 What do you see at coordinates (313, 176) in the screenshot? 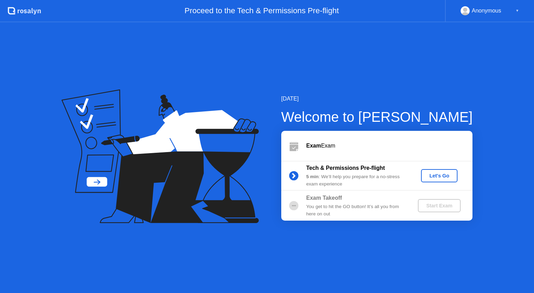
I see `b: 5 min` at bounding box center [313, 176].